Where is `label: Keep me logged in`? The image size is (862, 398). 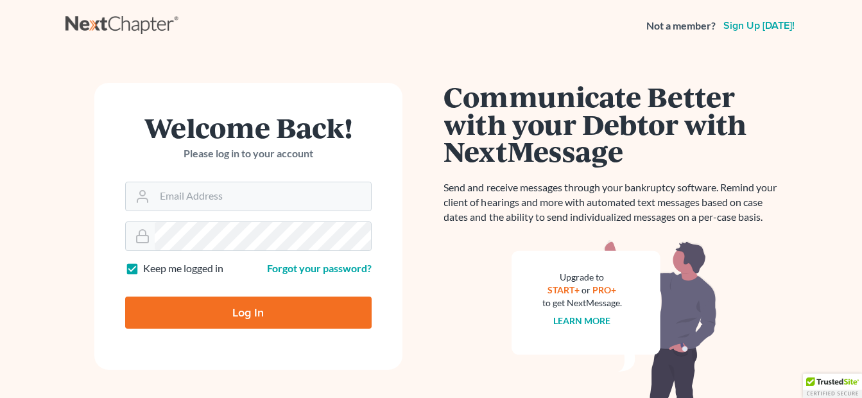
label: Keep me logged in is located at coordinates (183, 268).